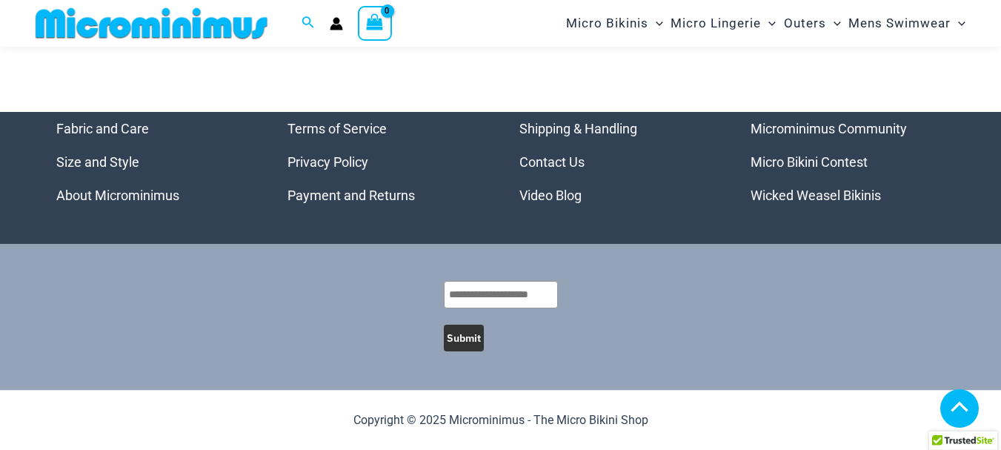  Describe the element at coordinates (384, 161) in the screenshot. I see `aside: Footer Widget 2` at that location.